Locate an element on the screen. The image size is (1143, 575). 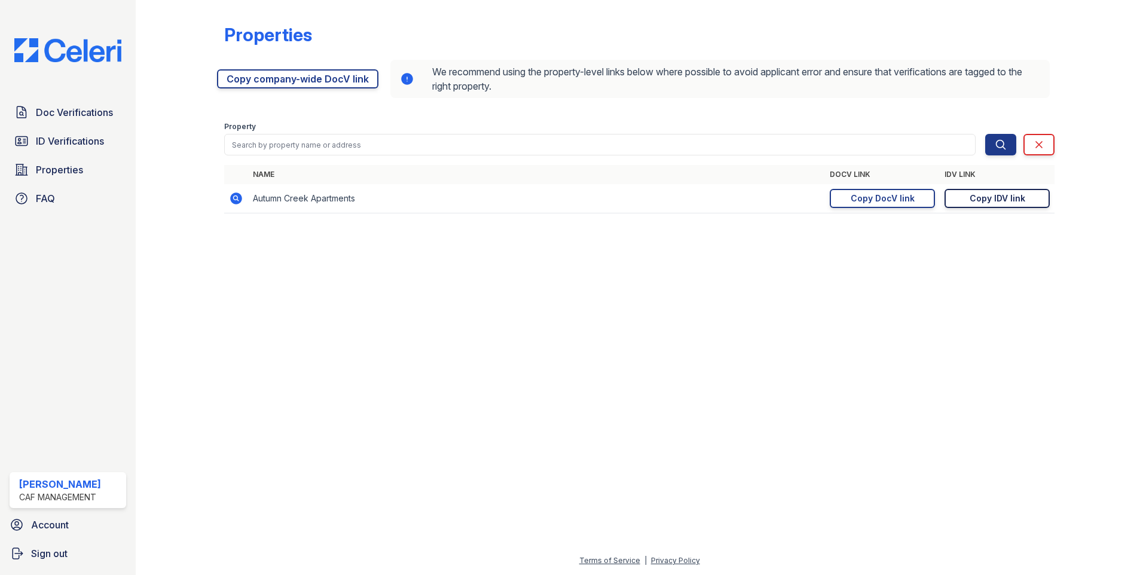
th: Name is located at coordinates (536, 175).